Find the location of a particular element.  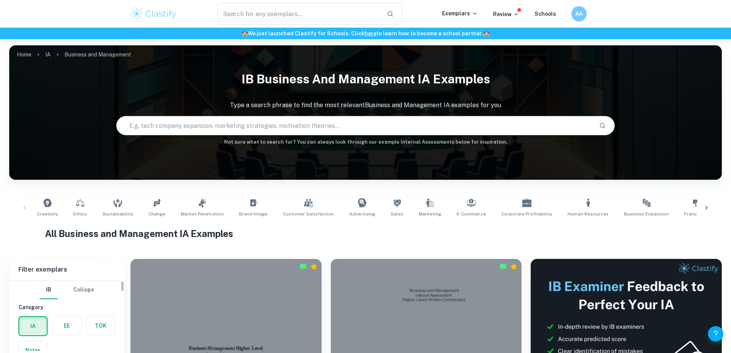

h6: Category is located at coordinates (67, 307).